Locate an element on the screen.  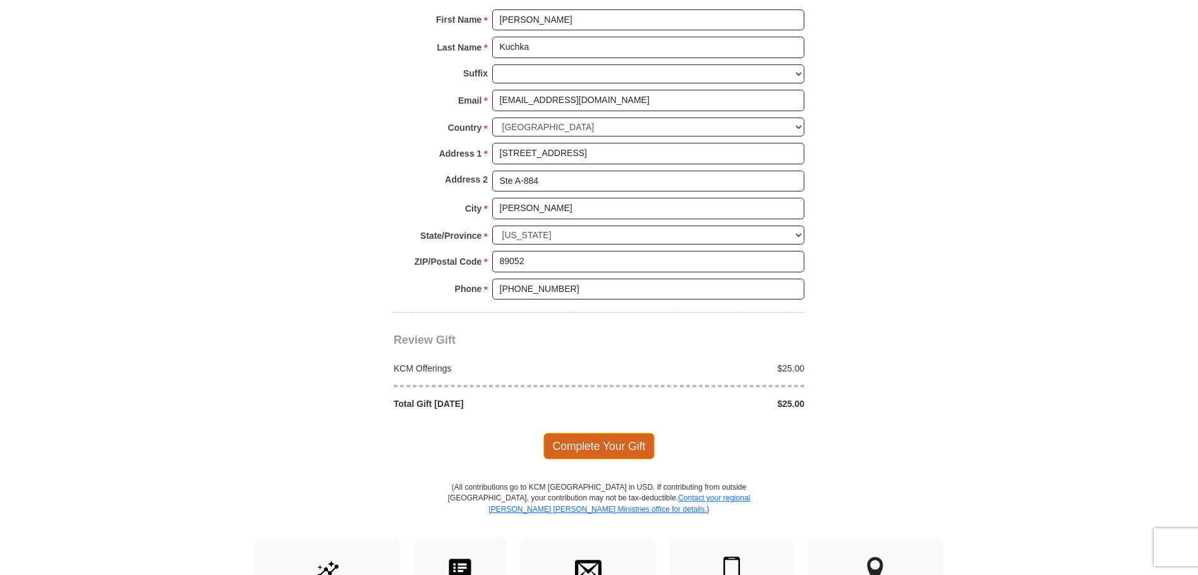
strong: State/Province is located at coordinates (451, 236).